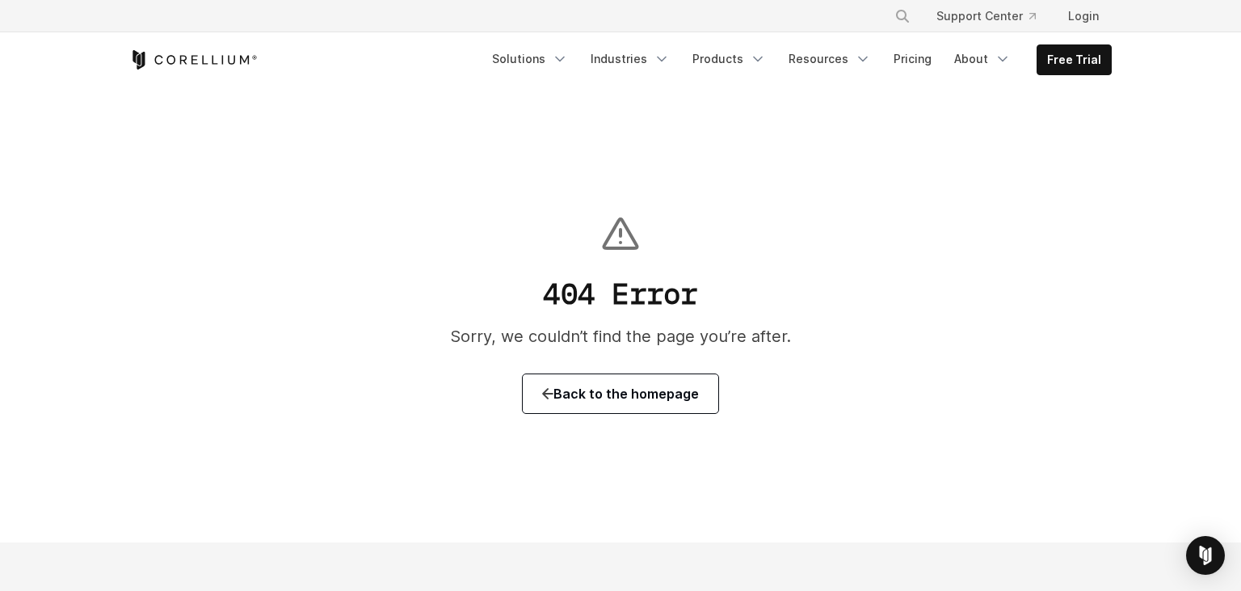 This screenshot has height=591, width=1241. What do you see at coordinates (729, 59) in the screenshot?
I see `a: Products` at bounding box center [729, 59].